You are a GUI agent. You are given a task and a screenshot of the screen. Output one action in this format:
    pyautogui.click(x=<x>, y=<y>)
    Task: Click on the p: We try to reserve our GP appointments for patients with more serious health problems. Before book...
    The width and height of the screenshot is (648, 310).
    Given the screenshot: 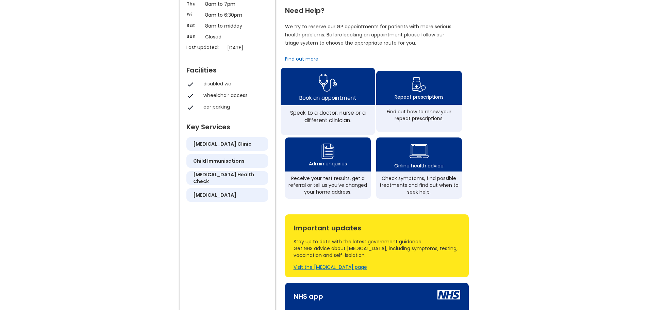 What is the action you would take?
    pyautogui.click(x=368, y=35)
    